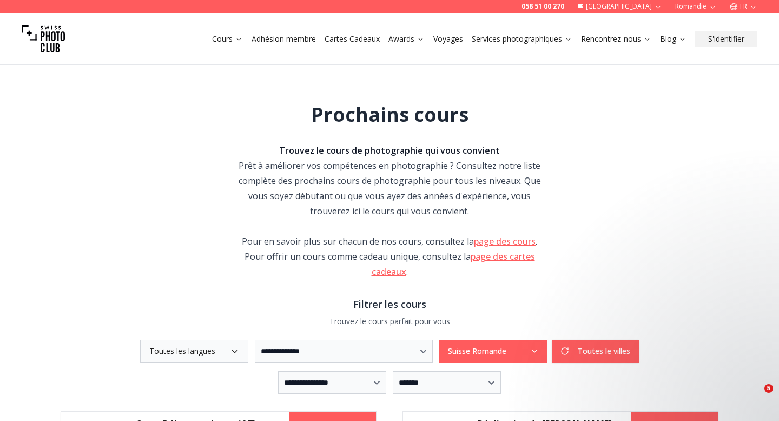 This screenshot has width=779, height=421. What do you see at coordinates (194, 351) in the screenshot?
I see `button: Toutes les langues` at bounding box center [194, 351].